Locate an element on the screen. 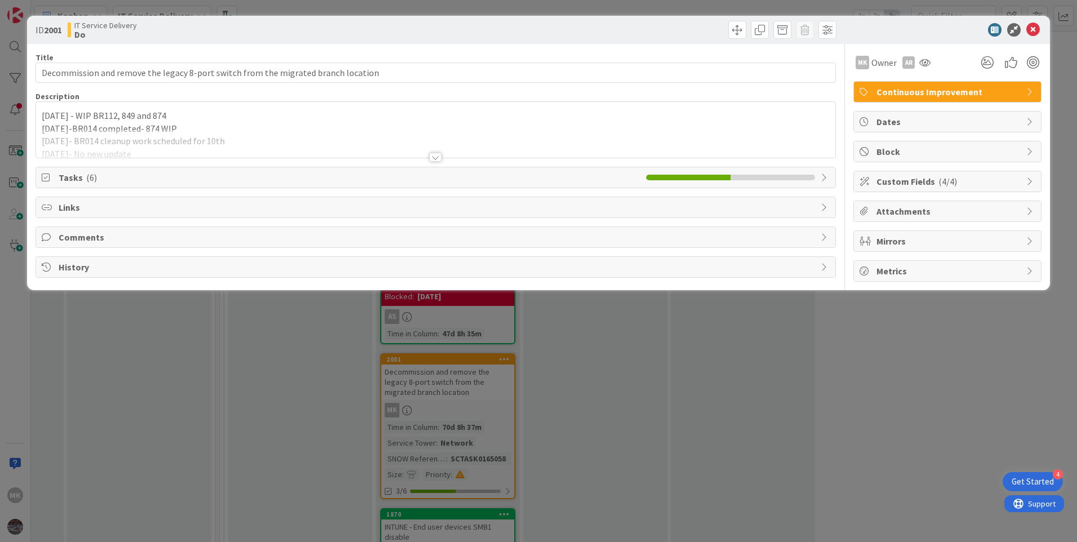 Image resolution: width=1077 pixels, height=542 pixels. b: Do is located at coordinates (105, 34).